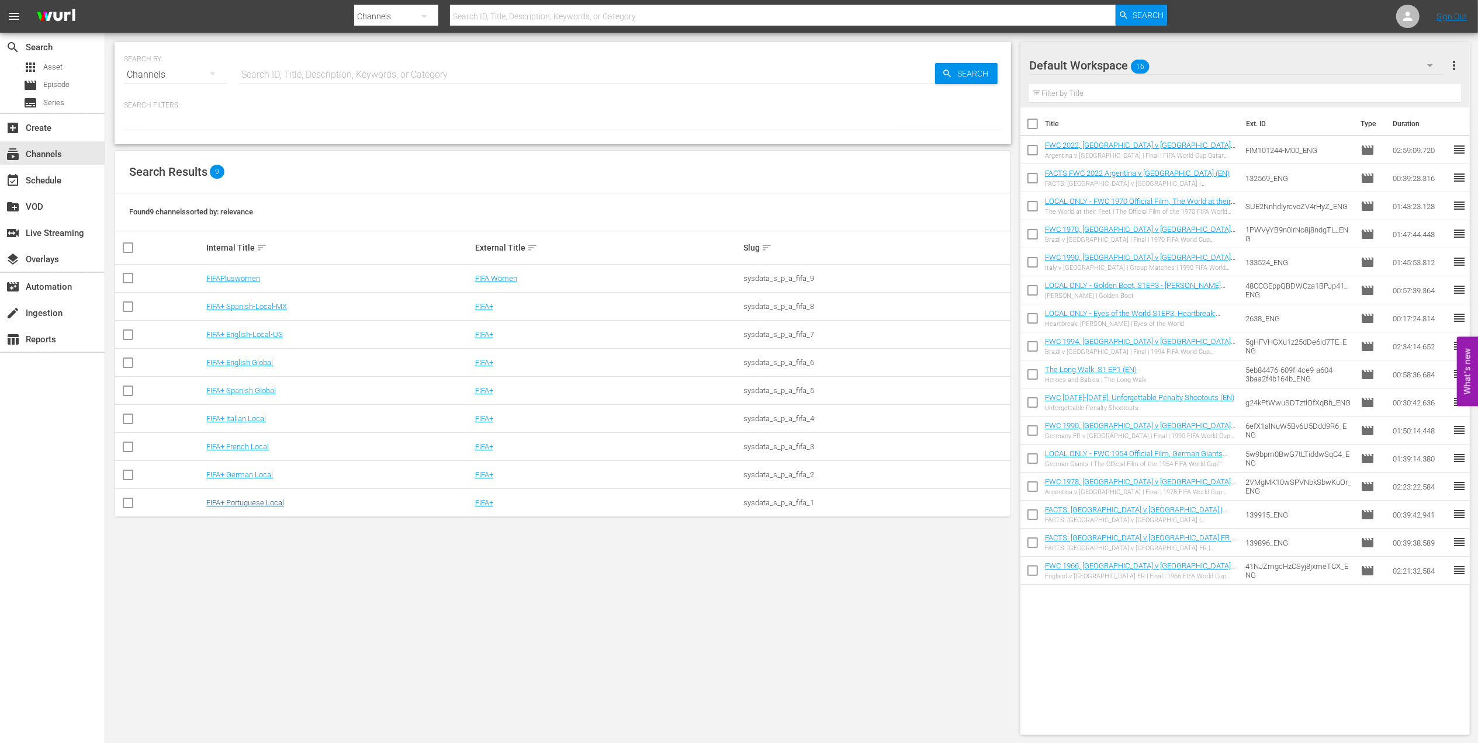 The width and height of the screenshot is (1478, 743). I want to click on td: 139896_ENG, so click(1299, 543).